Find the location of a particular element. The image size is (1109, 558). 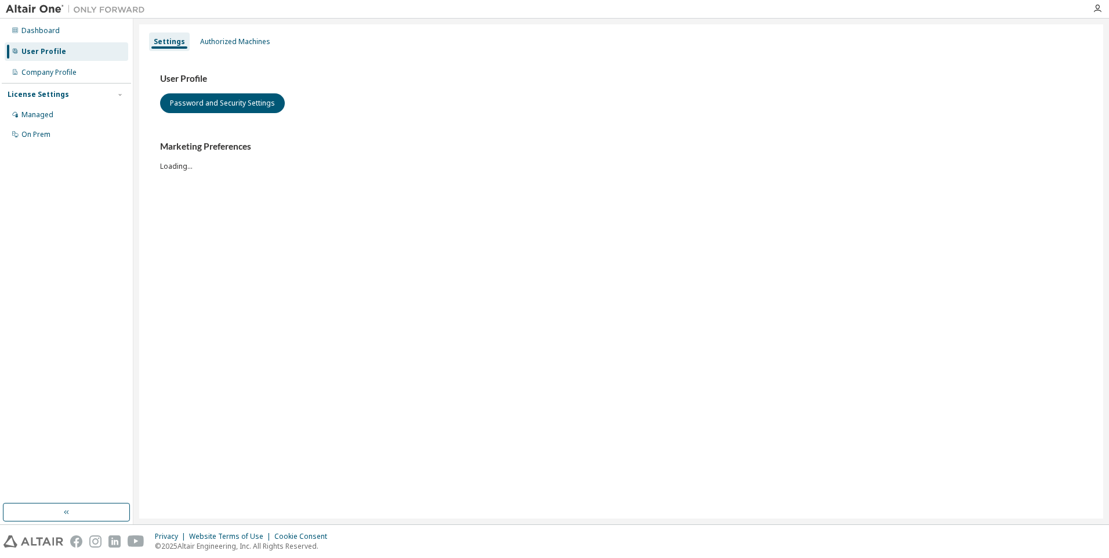

div: Company Profile is located at coordinates (49, 73).